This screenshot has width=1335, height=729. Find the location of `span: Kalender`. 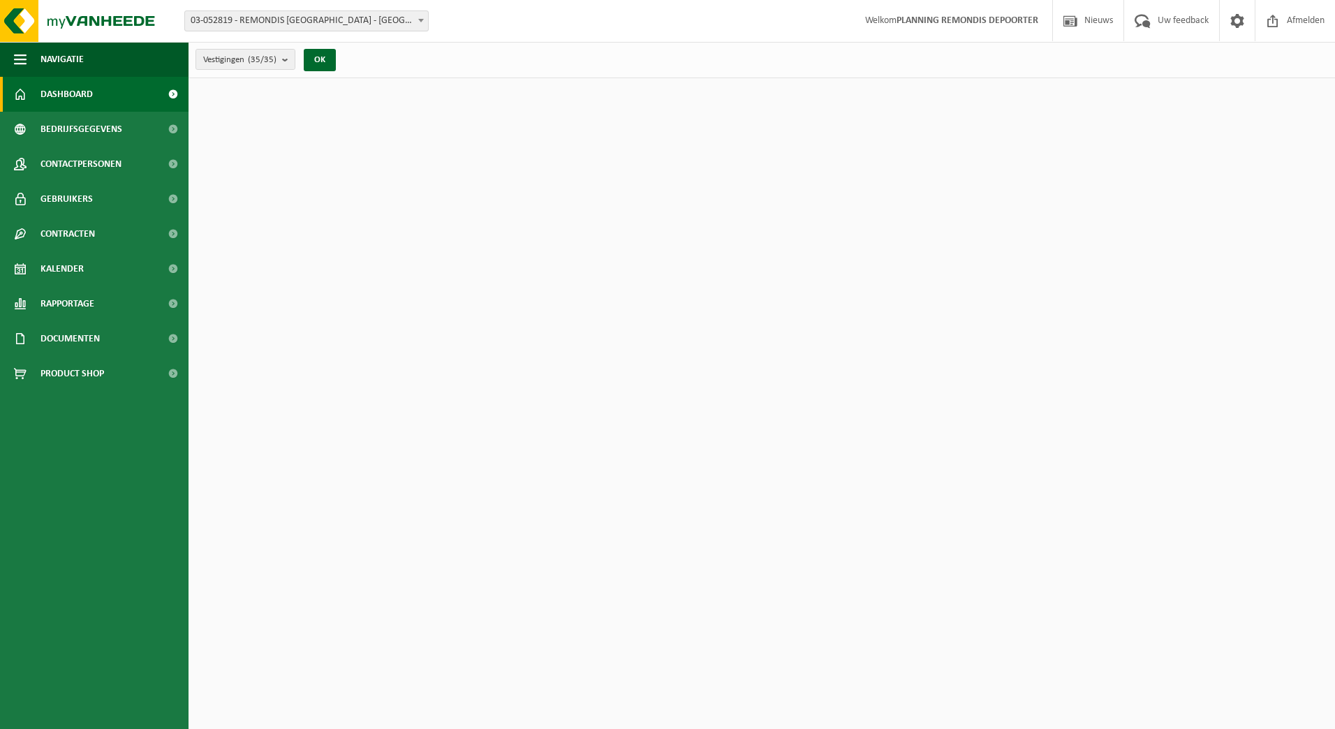

span: Kalender is located at coordinates (62, 269).